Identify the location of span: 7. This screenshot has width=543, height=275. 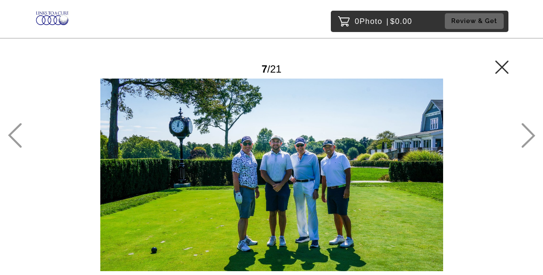
(264, 69).